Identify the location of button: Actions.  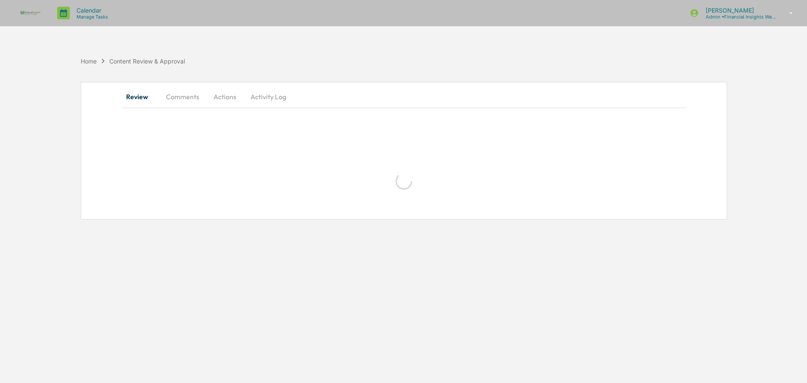
(225, 97).